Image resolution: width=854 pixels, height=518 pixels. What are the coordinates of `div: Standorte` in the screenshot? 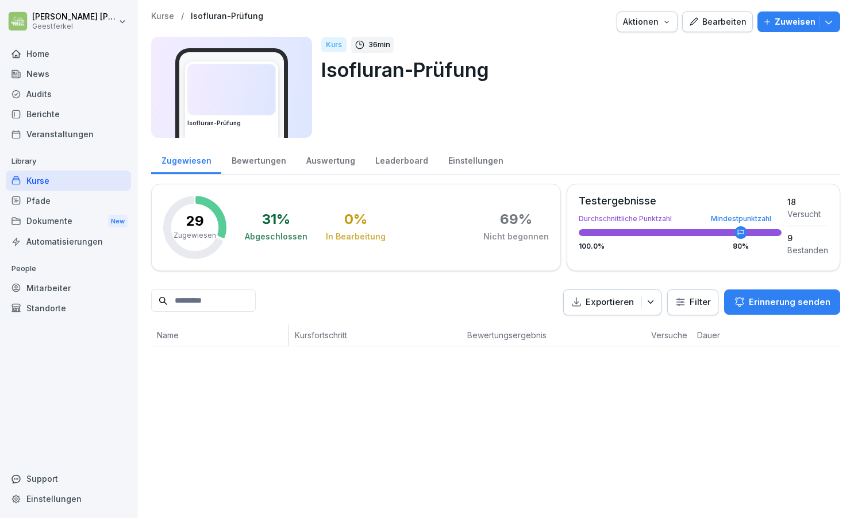 It's located at (68, 308).